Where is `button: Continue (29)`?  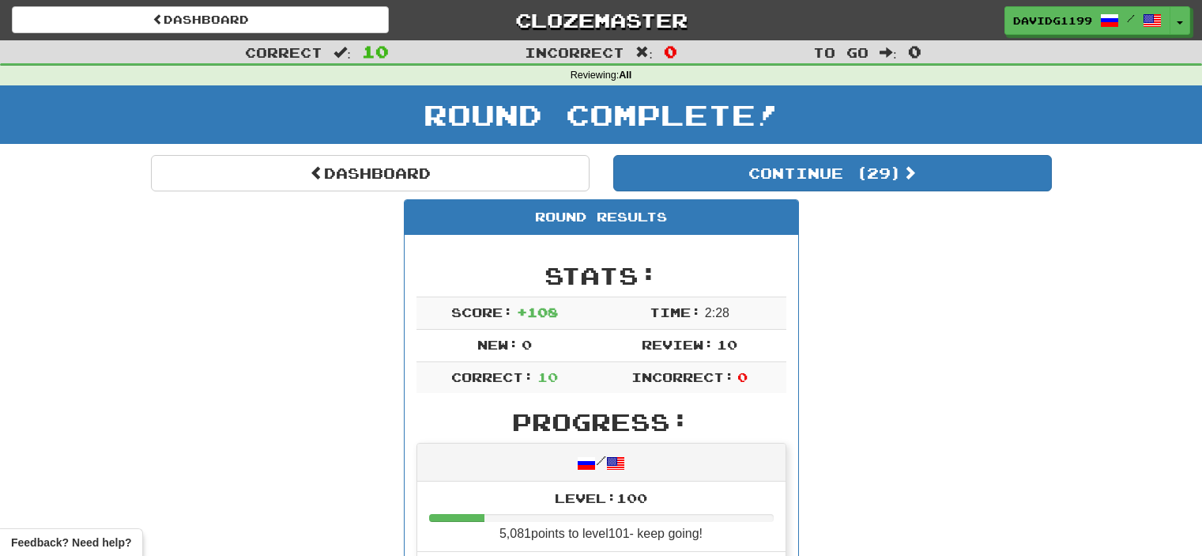
button: Continue (29) is located at coordinates (832, 173).